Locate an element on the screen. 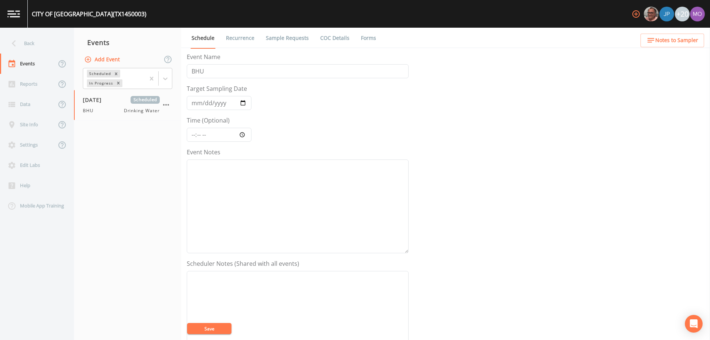  div: Remove In Progress is located at coordinates (118, 83).